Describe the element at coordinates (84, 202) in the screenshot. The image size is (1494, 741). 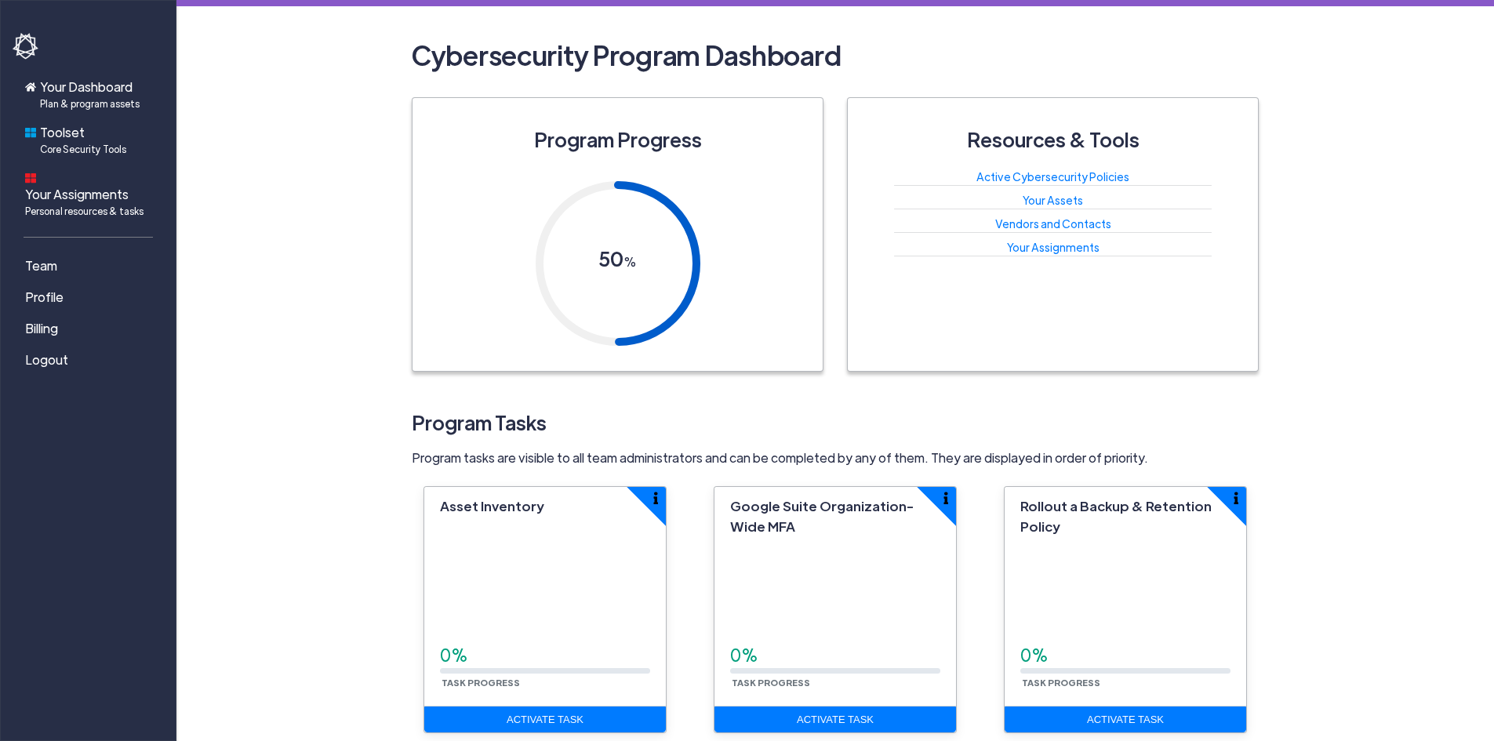
I see `span: Your Assignments` at that location.